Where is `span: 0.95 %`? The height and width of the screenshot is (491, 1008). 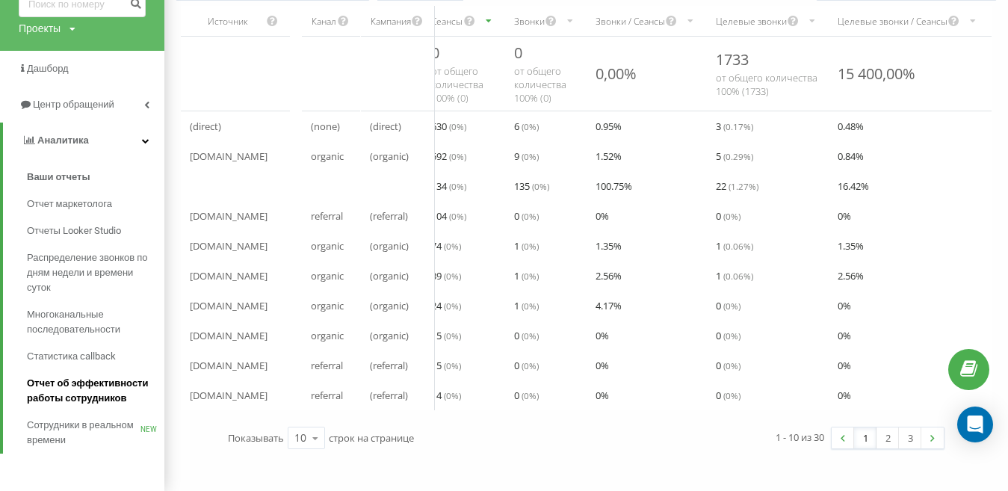 span: 0.95 % is located at coordinates (608, 126).